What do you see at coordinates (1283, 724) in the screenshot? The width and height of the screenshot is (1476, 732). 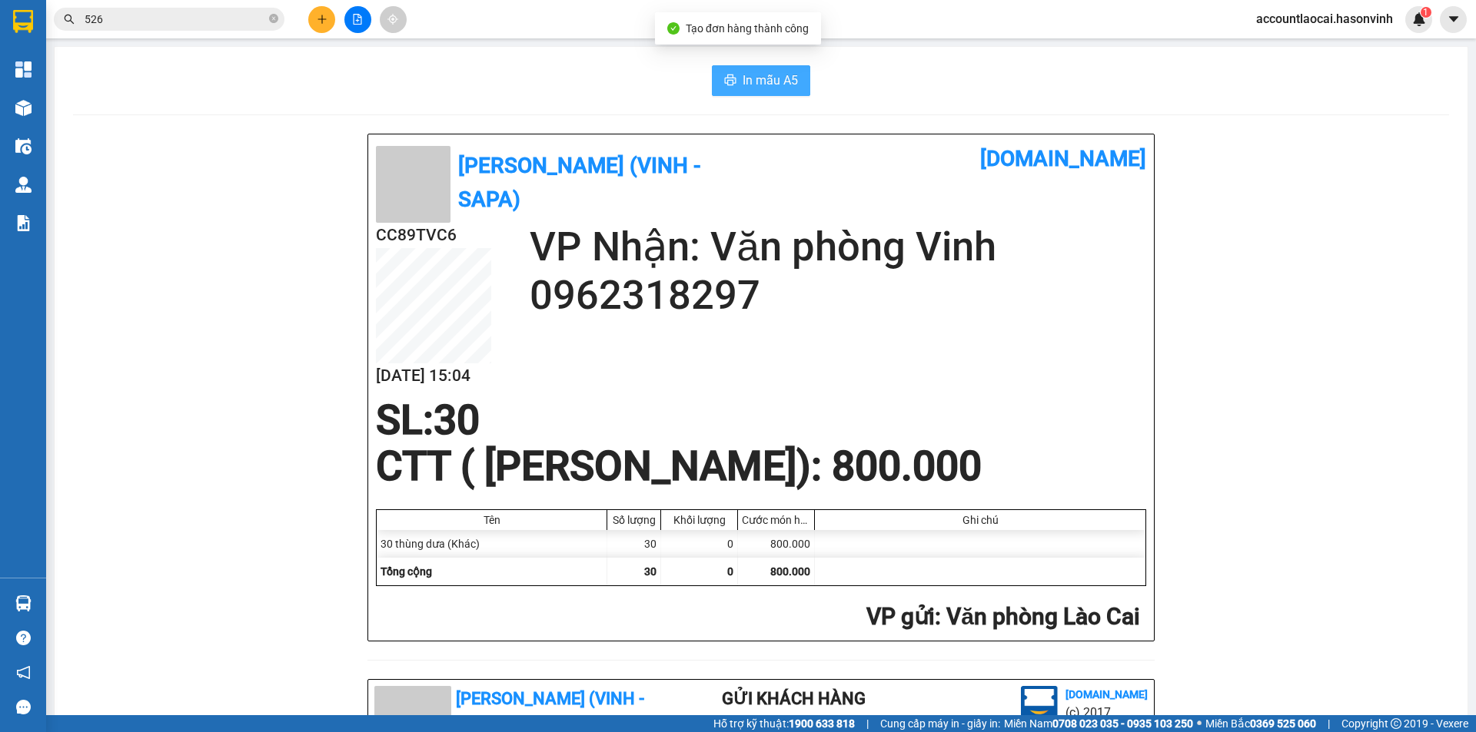 I see `strong: 0369 525 060` at bounding box center [1283, 724].